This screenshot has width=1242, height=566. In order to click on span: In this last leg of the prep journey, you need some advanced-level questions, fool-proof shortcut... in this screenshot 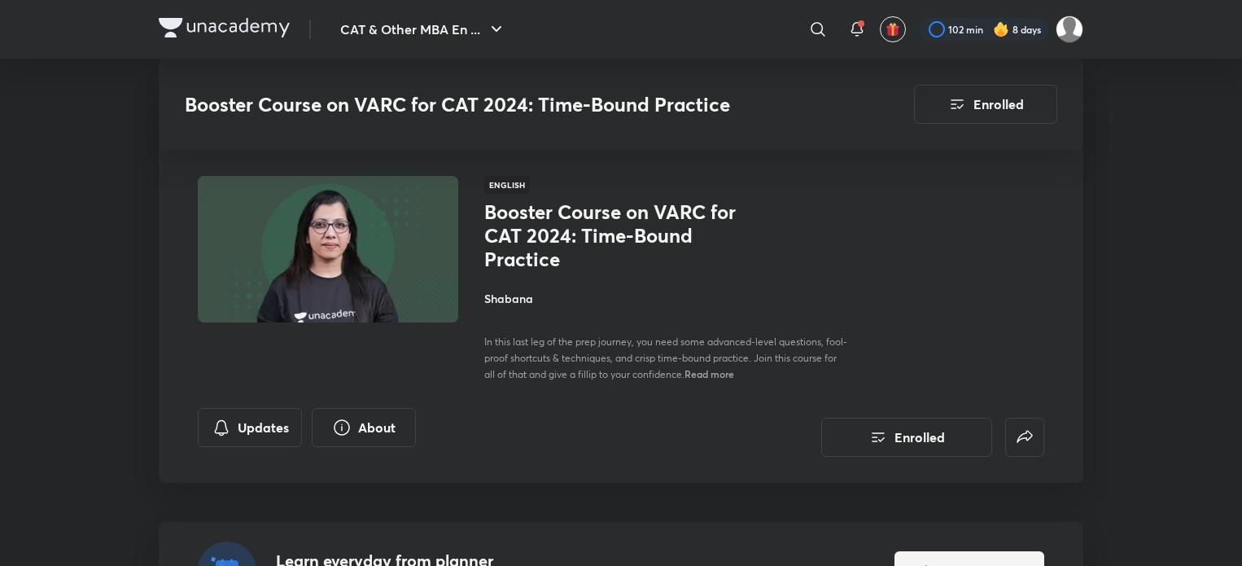, I will do `click(666, 357)`.